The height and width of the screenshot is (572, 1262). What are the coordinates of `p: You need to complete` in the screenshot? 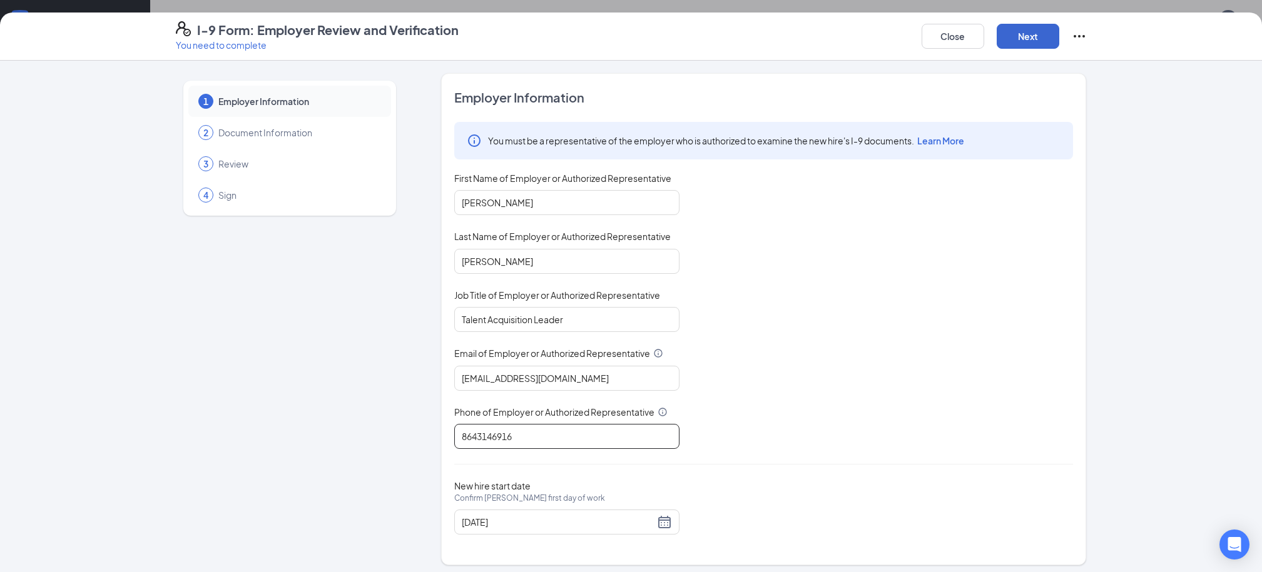 It's located at (317, 45).